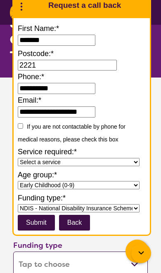 The image size is (161, 273). What do you see at coordinates (82, 198) in the screenshot?
I see `label: Funding type:*` at bounding box center [82, 198].